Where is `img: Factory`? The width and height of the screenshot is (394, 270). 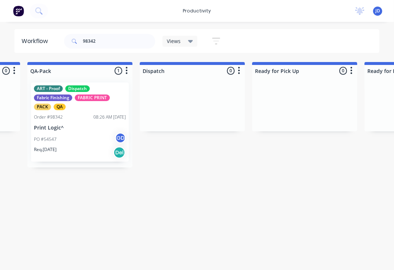 img: Factory is located at coordinates (19, 11).